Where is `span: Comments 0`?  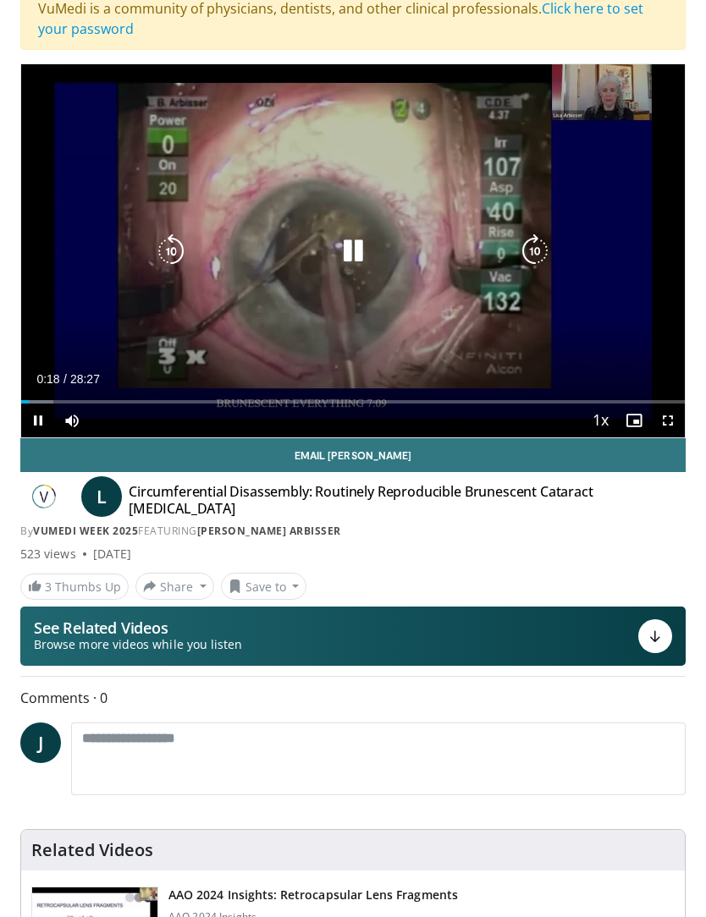 span: Comments 0 is located at coordinates (353, 698).